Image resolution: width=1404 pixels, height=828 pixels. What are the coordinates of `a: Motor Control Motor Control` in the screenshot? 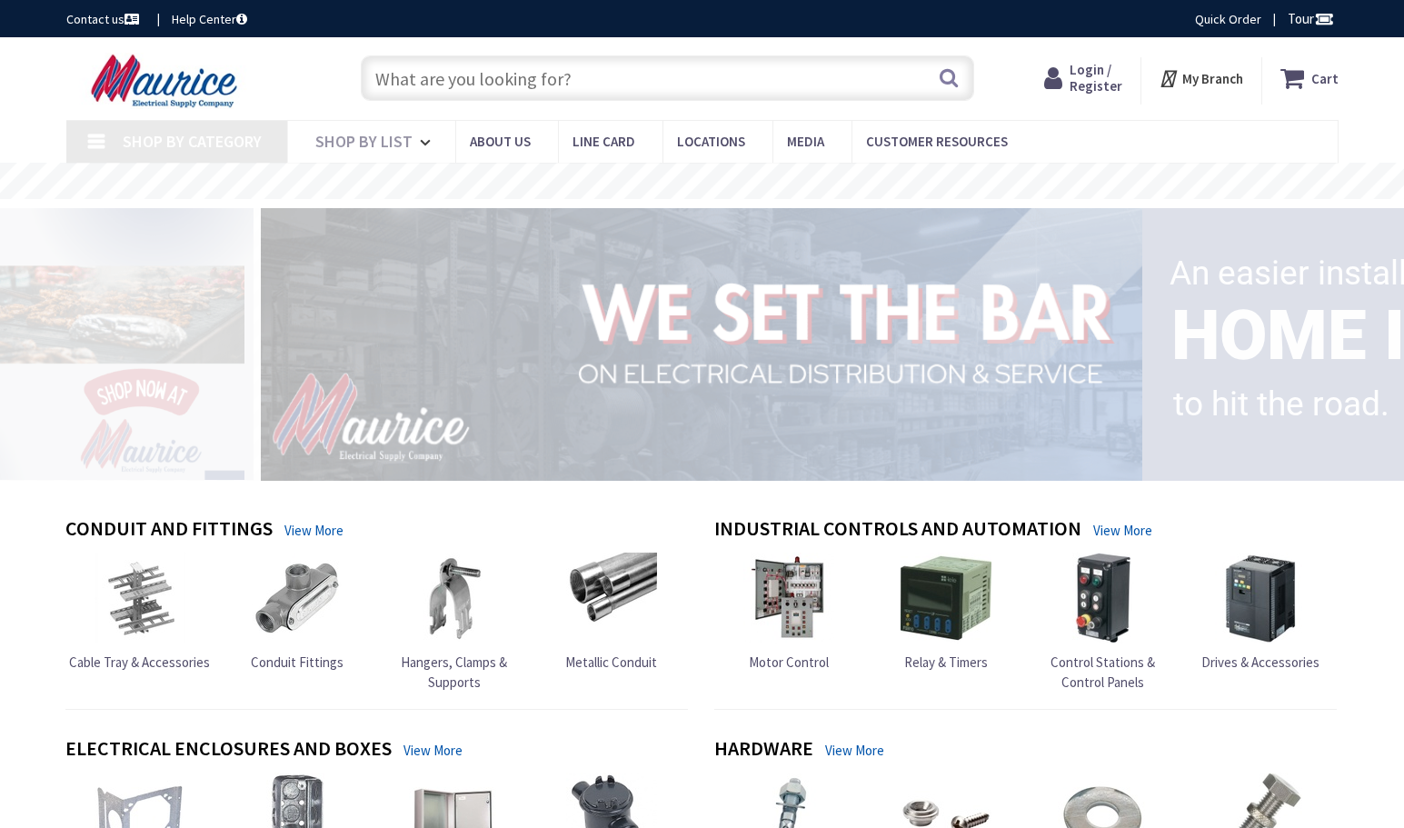 It's located at (789, 611).